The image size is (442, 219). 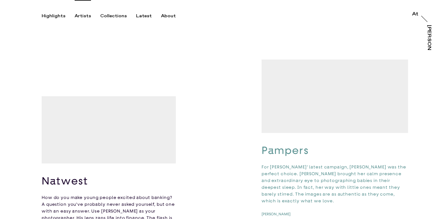 What do you see at coordinates (144, 16) in the screenshot?
I see `div: Latest` at bounding box center [144, 16].